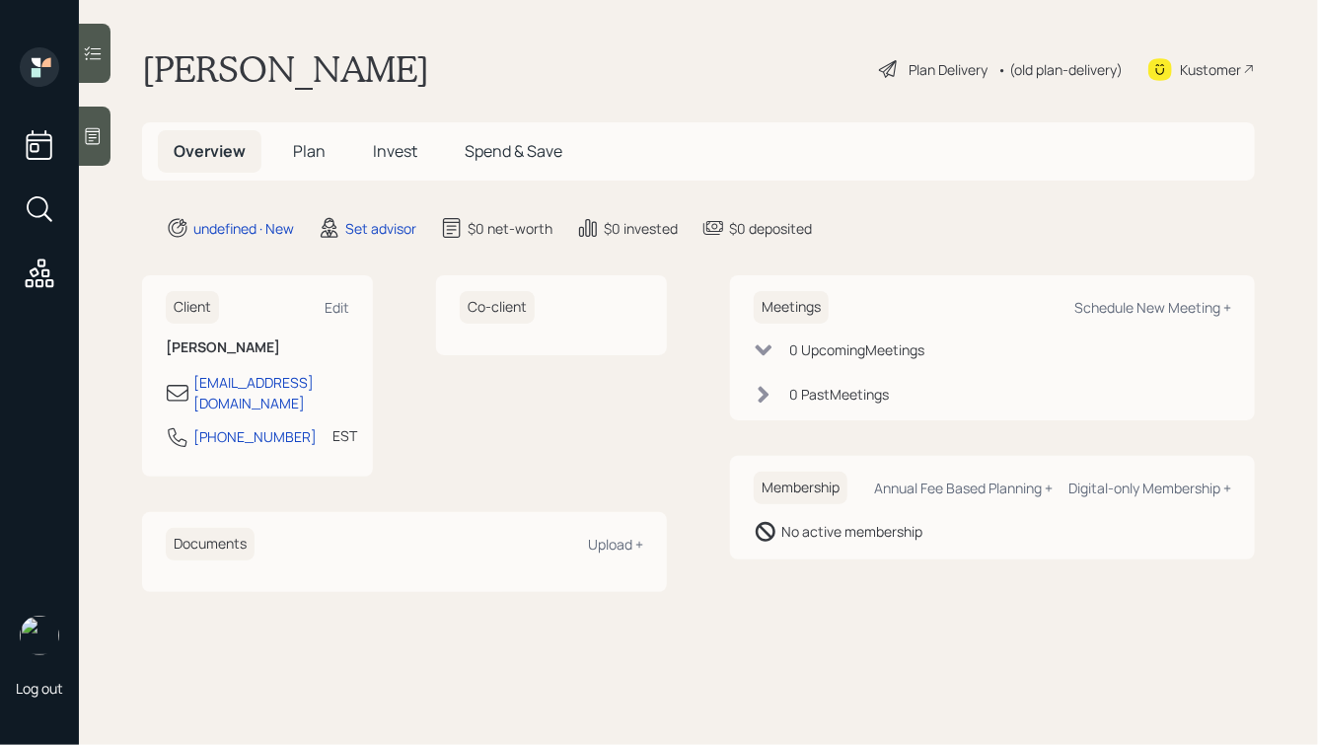  I want to click on div: $0 invested, so click(640, 228).